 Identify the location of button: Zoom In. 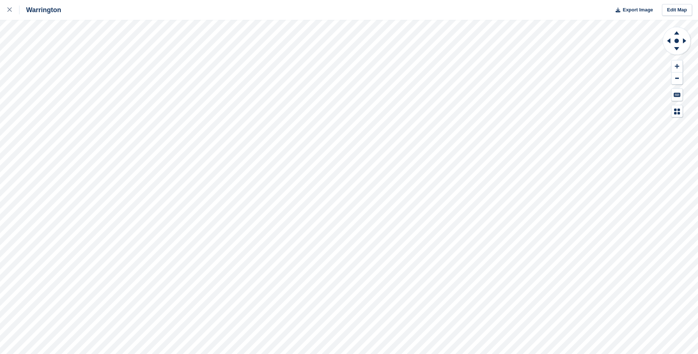
(677, 66).